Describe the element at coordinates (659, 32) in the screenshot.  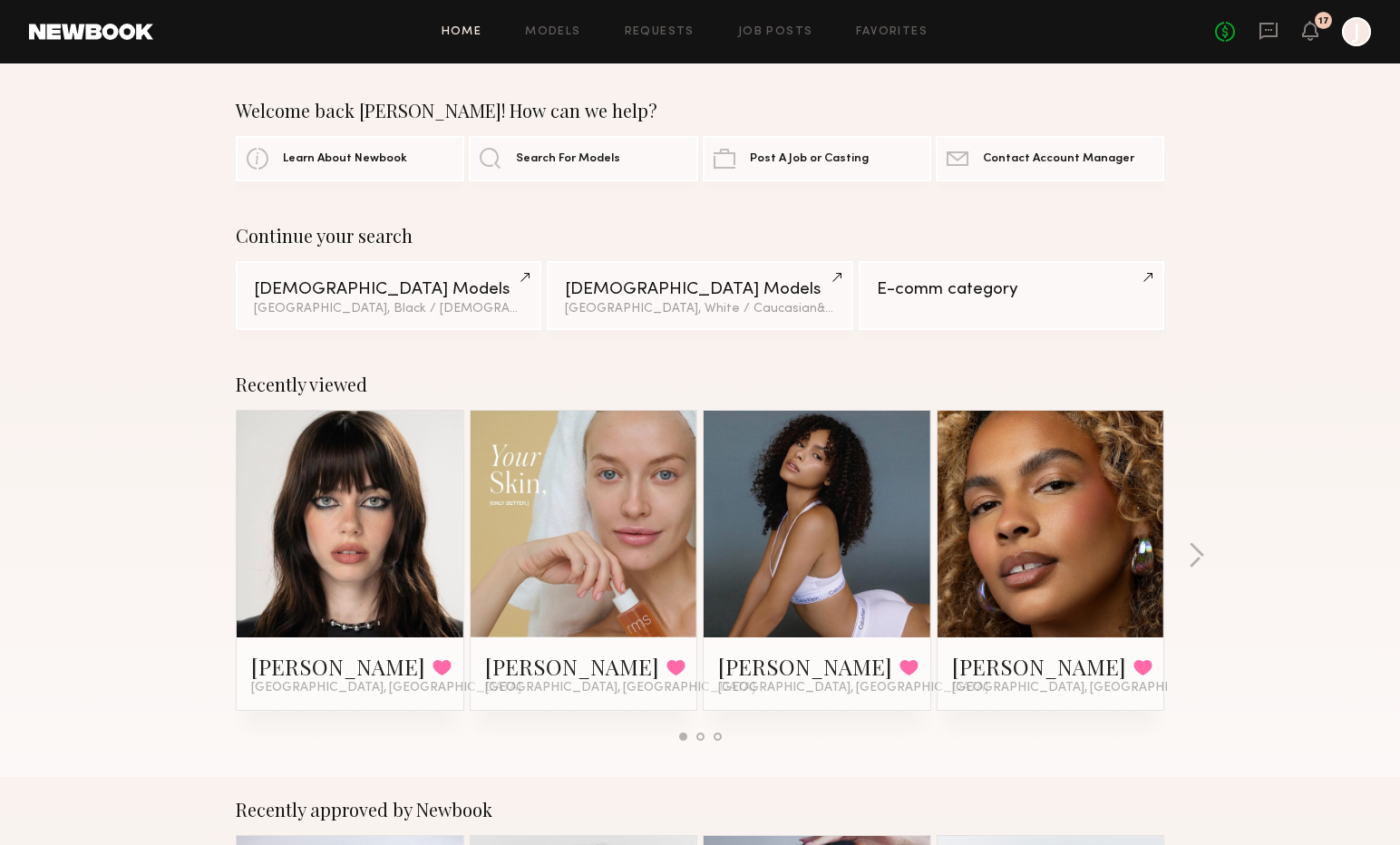
I see `a: Requests` at that location.